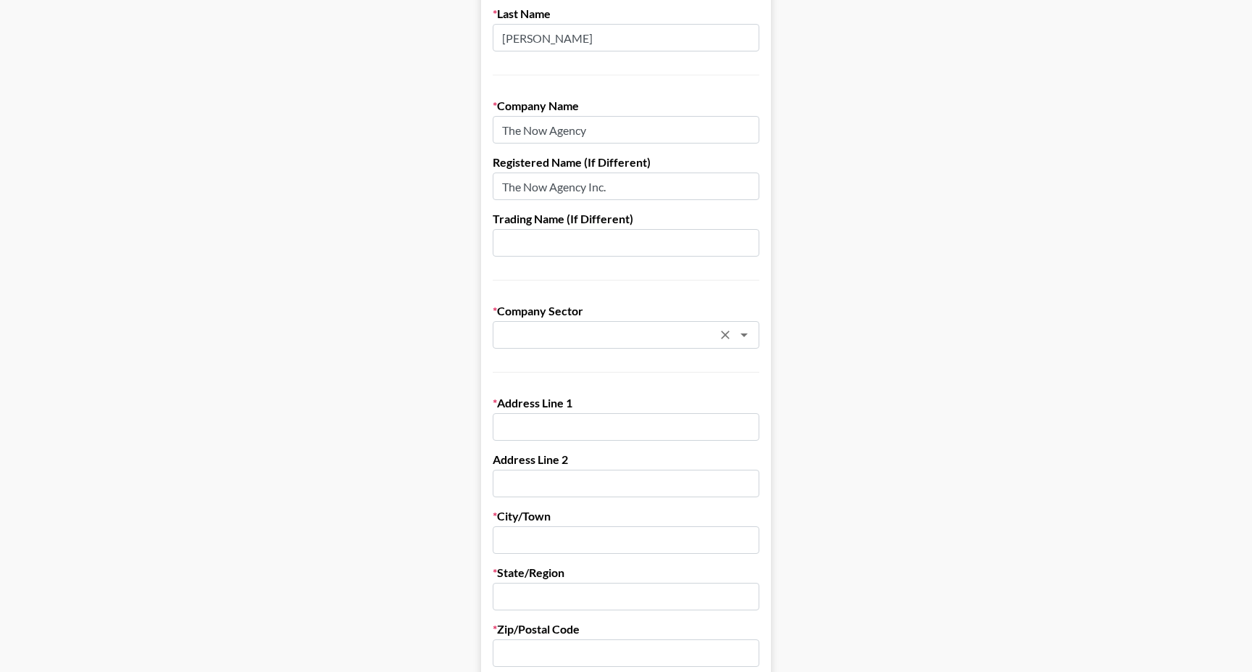 The width and height of the screenshot is (1252, 672). I want to click on label: State/Region, so click(626, 572).